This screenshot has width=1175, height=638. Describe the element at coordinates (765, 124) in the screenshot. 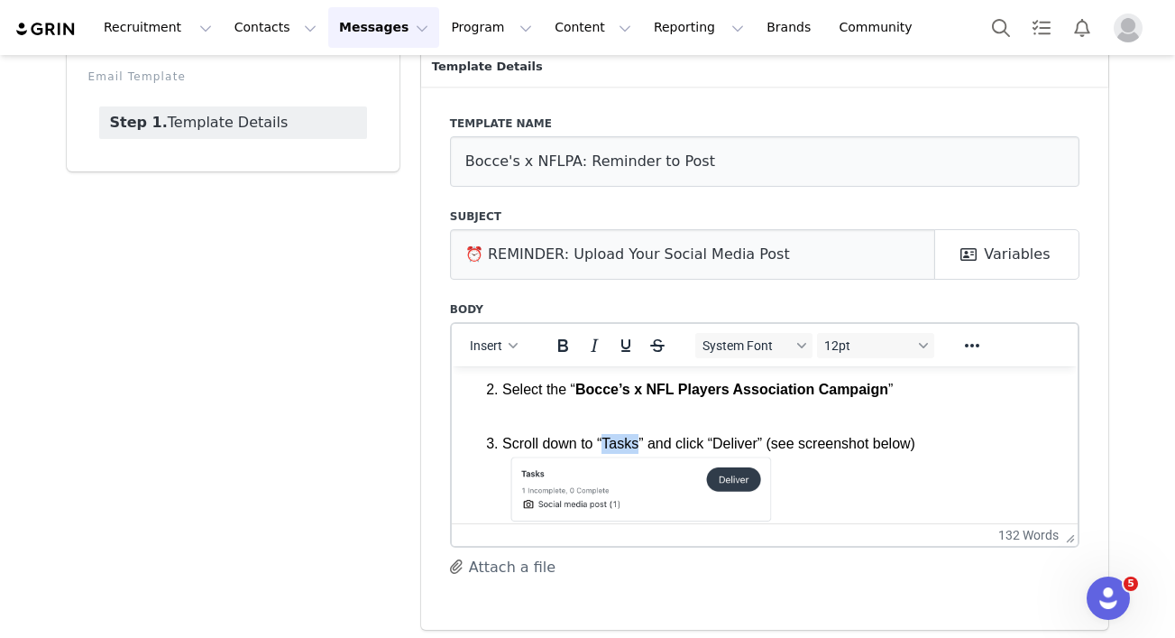

I see `label: Template name` at that location.